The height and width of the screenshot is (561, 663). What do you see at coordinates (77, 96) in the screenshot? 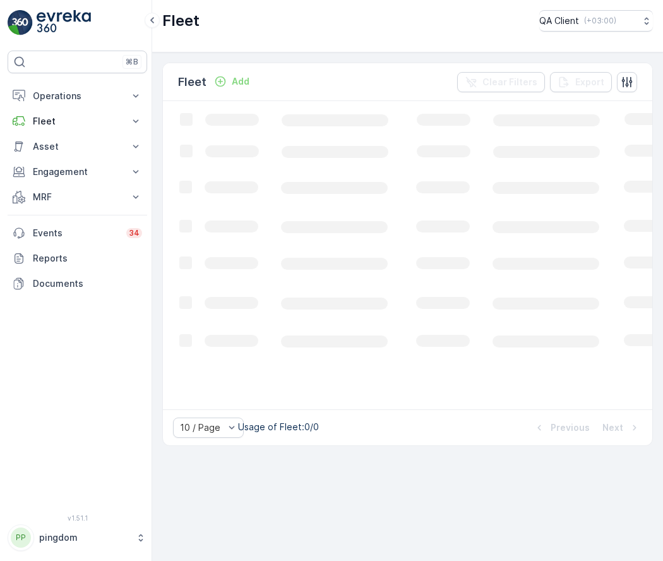
I see `p: Operations` at bounding box center [77, 96].